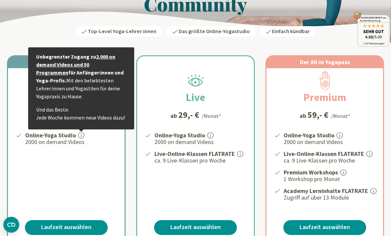  What do you see at coordinates (329, 179) in the screenshot?
I see `p: 1 Workshop pro Monat` at bounding box center [329, 179].